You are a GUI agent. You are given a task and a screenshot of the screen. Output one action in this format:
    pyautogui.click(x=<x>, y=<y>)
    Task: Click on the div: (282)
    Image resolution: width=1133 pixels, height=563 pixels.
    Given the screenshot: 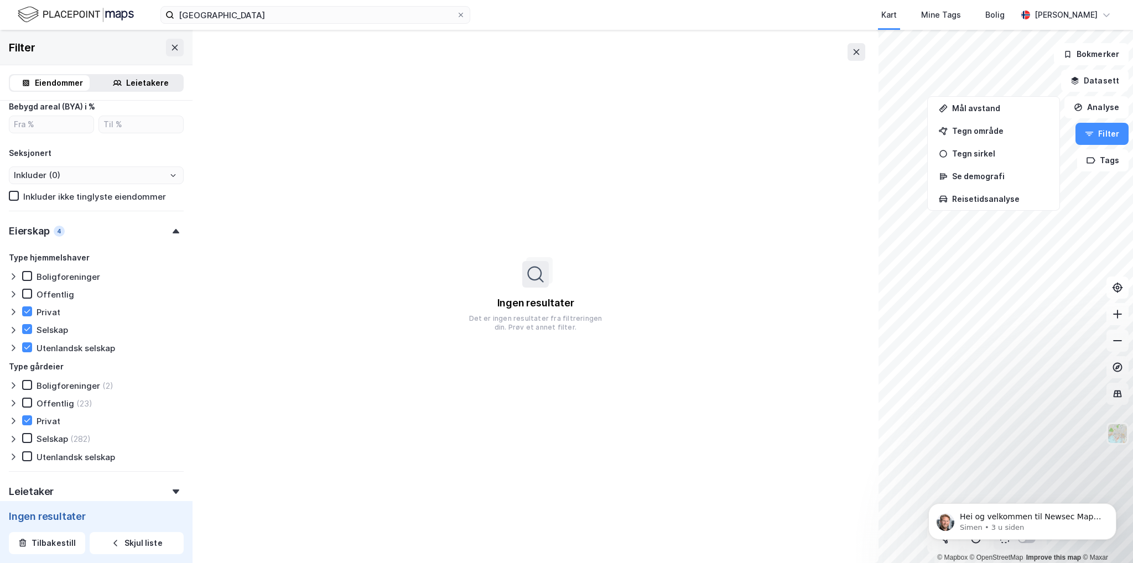 What is the action you would take?
    pyautogui.click(x=80, y=439)
    